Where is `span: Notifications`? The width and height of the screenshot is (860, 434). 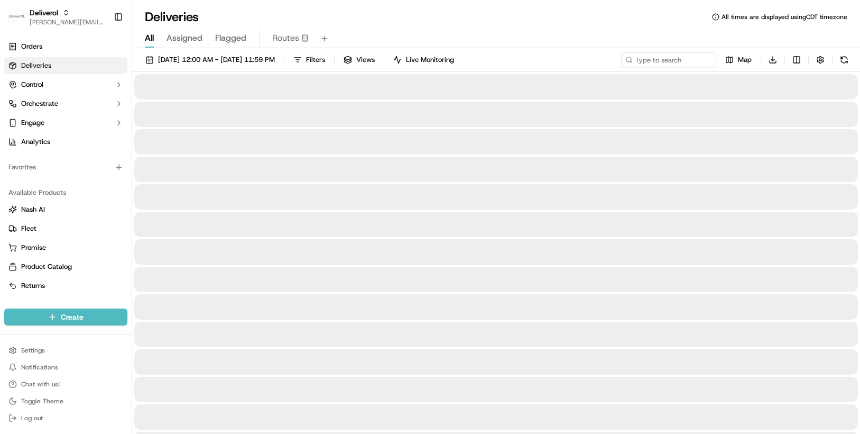
span: Notifications is located at coordinates (40, 367).